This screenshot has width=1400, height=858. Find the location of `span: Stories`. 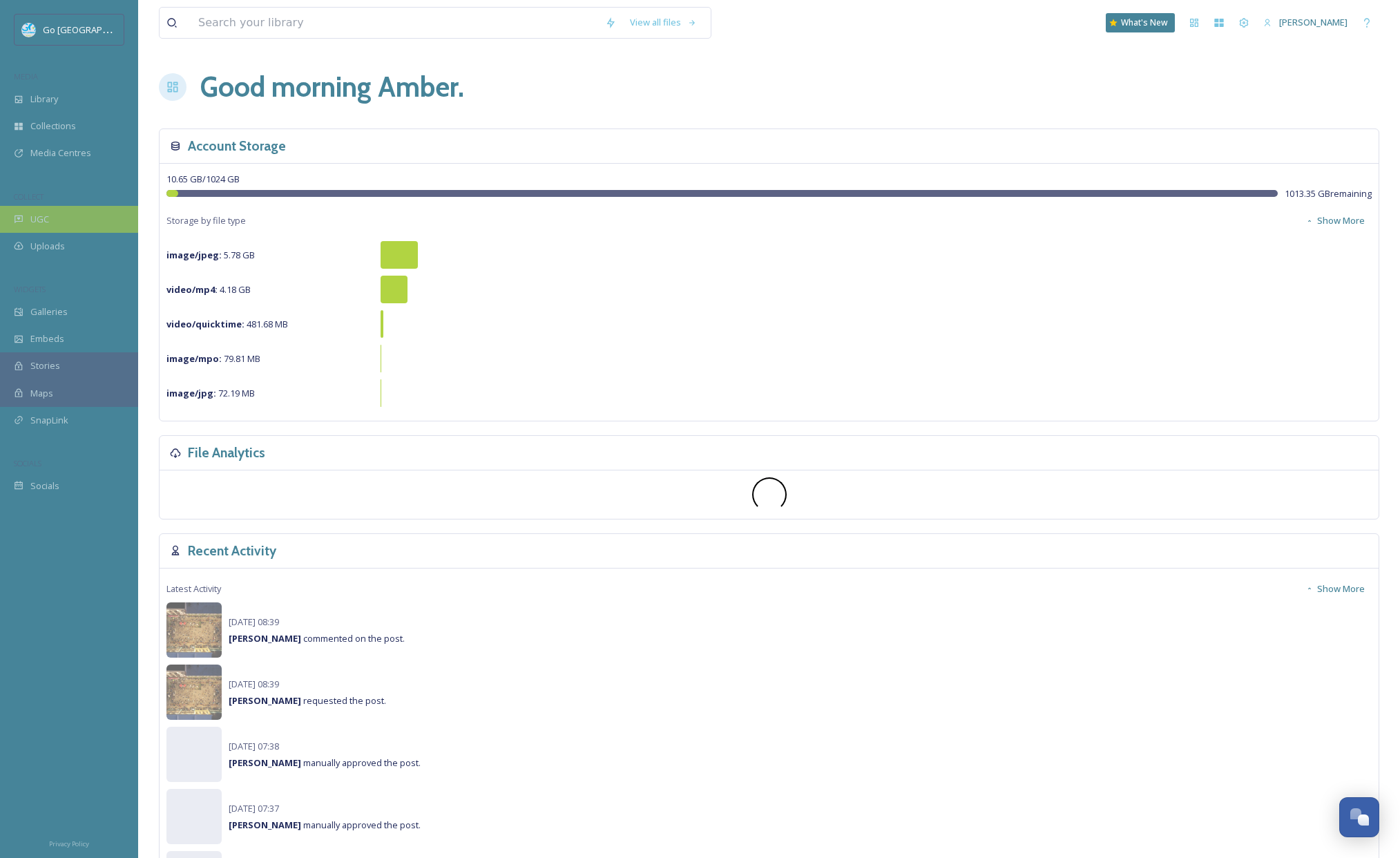

span: Stories is located at coordinates (44, 365).